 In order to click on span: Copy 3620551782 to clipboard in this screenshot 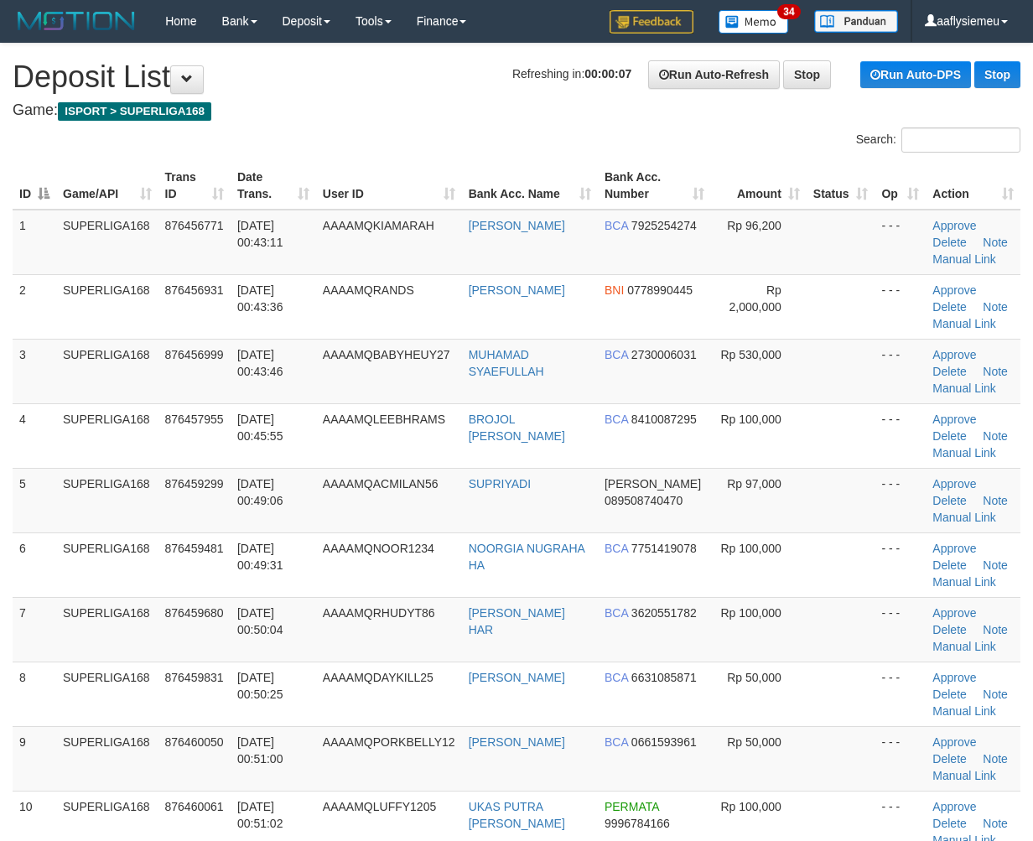, I will do `click(664, 613)`.